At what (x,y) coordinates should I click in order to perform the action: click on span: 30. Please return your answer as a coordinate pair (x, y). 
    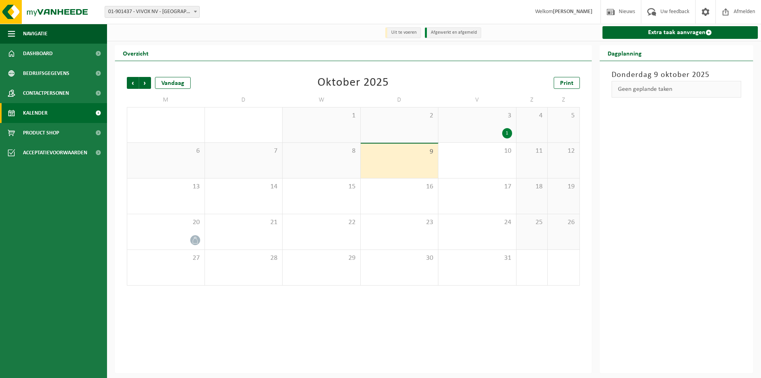
    Looking at the image, I should click on (399, 258).